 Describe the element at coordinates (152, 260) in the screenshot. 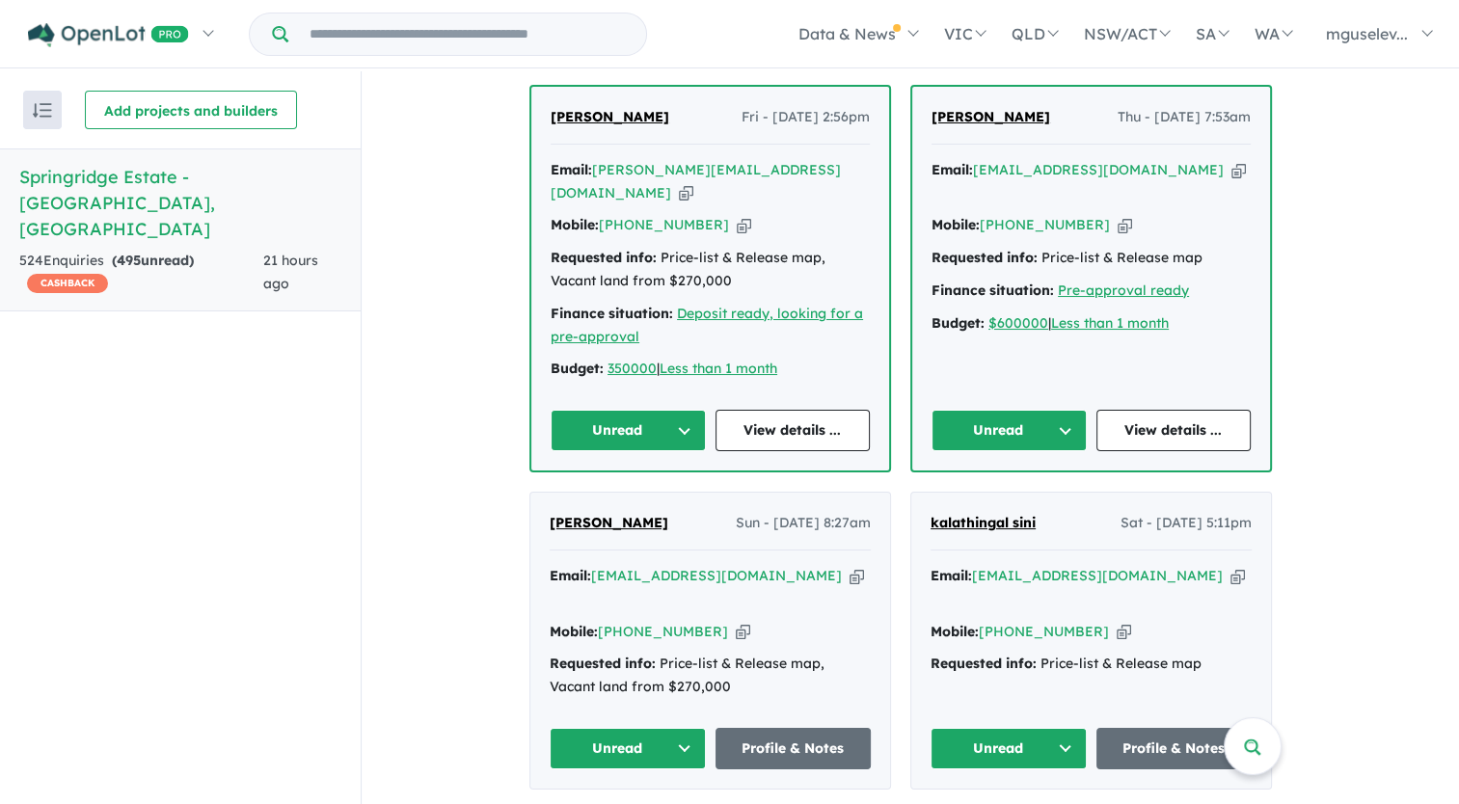

I see `strong: ( unread)` at that location.